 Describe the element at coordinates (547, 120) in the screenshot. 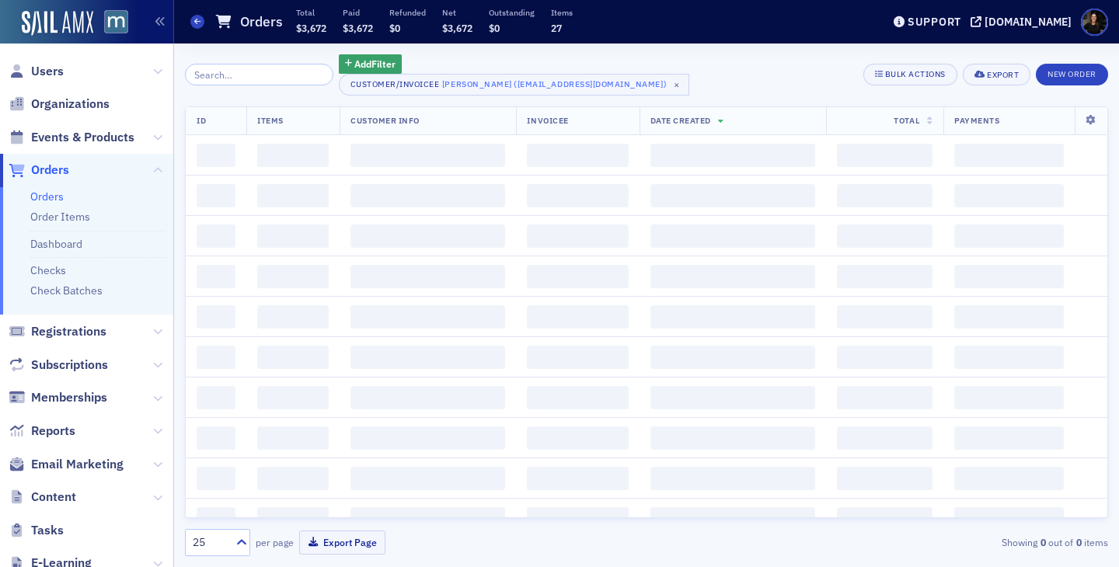

I see `span: Invoicee` at that location.